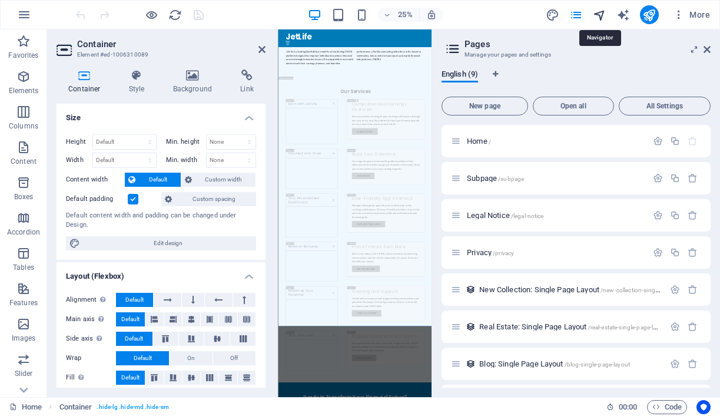 Image resolution: width=720 pixels, height=416 pixels. Describe the element at coordinates (91, 358) in the screenshot. I see `label: Wrap` at that location.